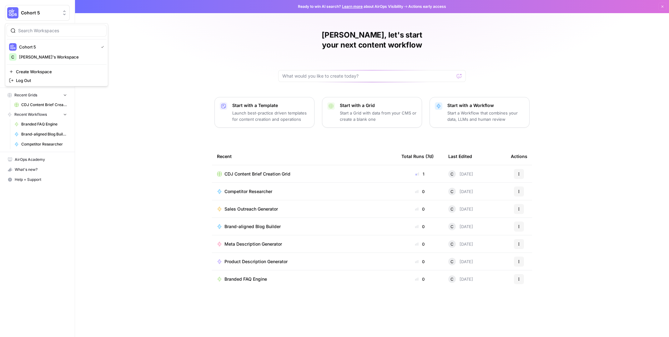  Describe the element at coordinates (372, 112) in the screenshot. I see `button: Start with a GridStart a Grid with data from your CMS or create a blank one` at that location.